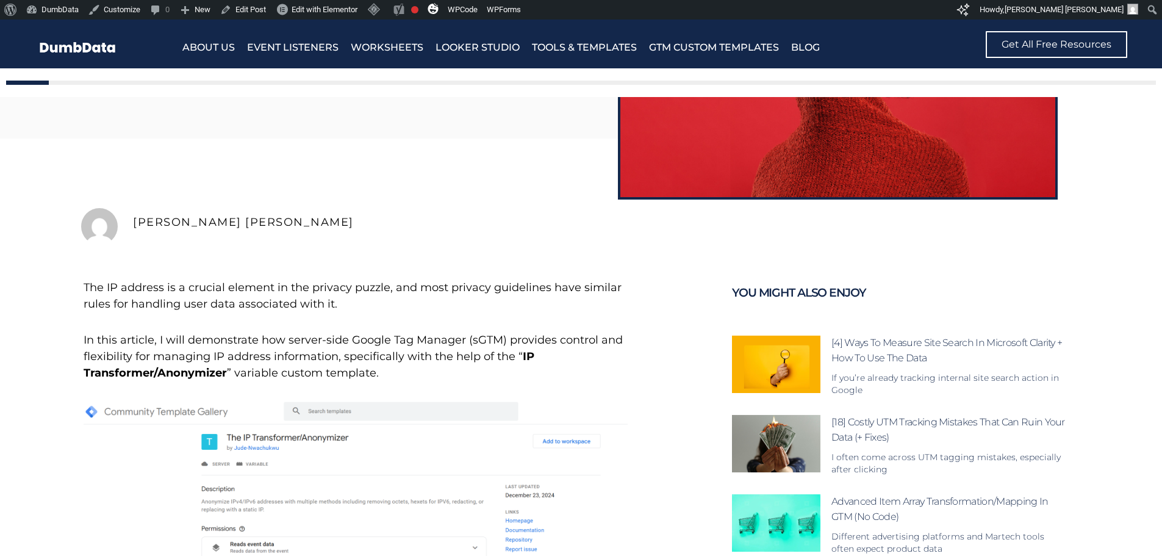 The width and height of the screenshot is (1162, 556). I want to click on strong: IP Transformer/Anonymizer, so click(309, 364).